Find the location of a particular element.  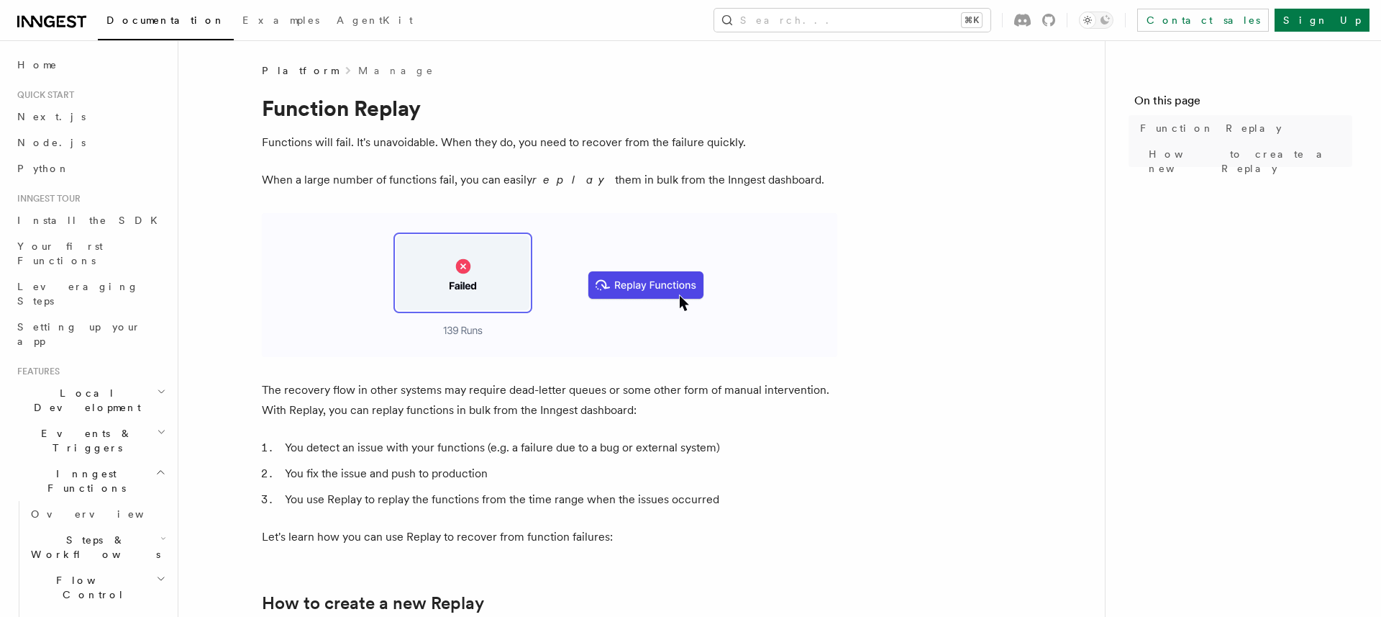

span: Python is located at coordinates (43, 168).